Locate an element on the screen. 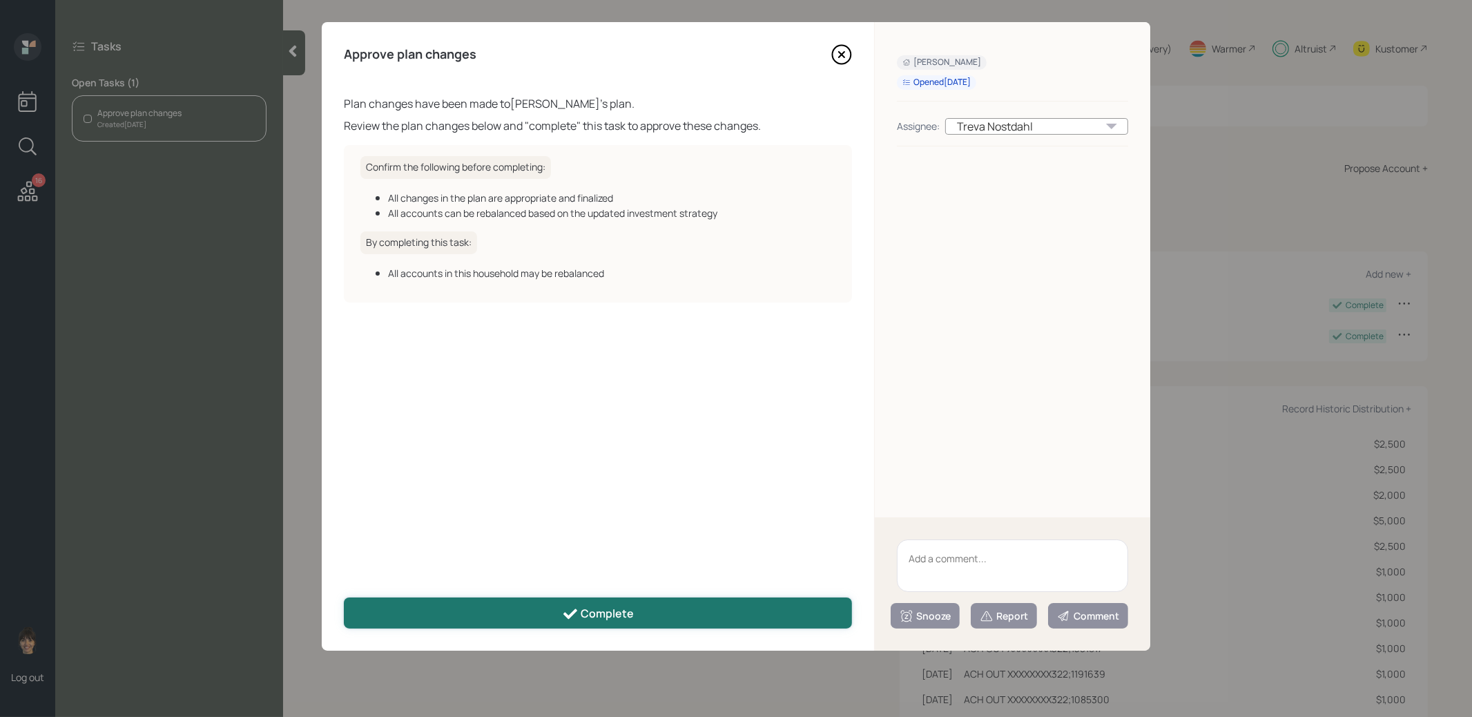 Image resolution: width=1472 pixels, height=717 pixels. div: Comment is located at coordinates (1088, 616).